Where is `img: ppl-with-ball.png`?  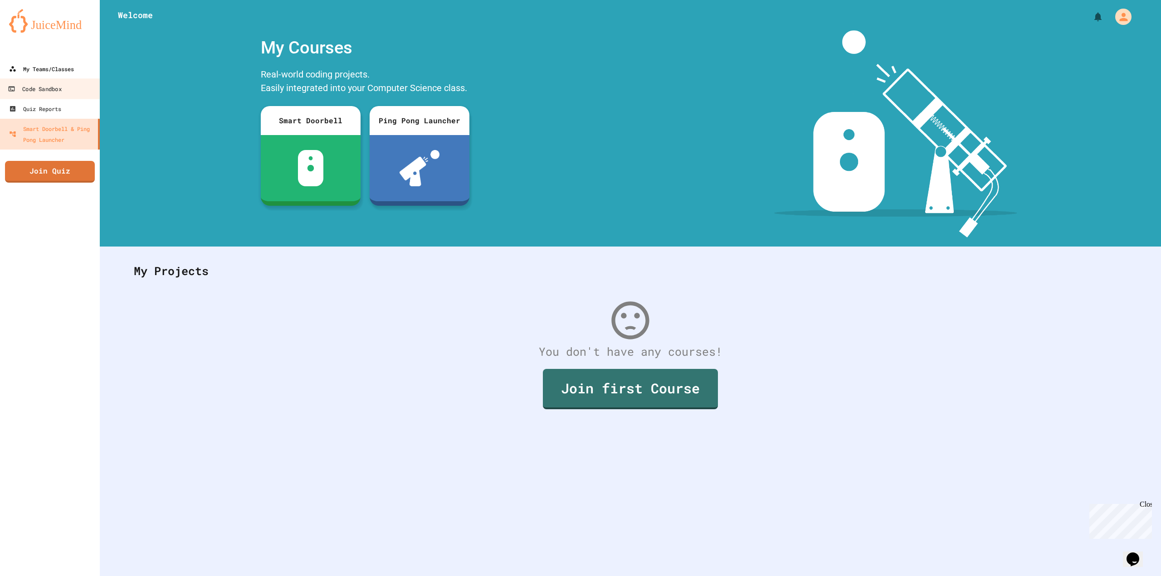 img: ppl-with-ball.png is located at coordinates (419, 168).